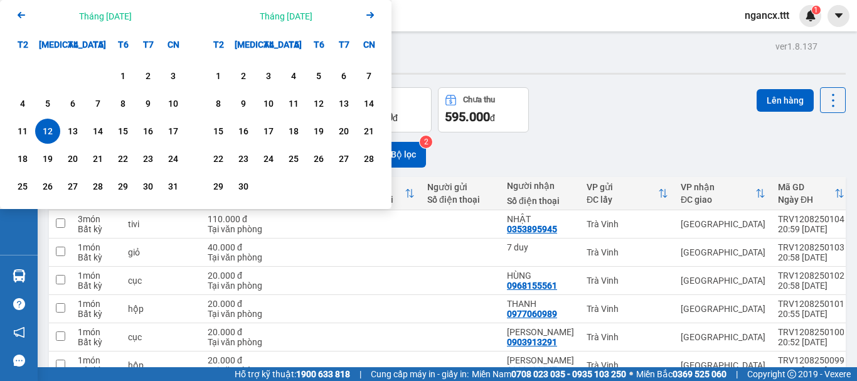 The width and height of the screenshot is (857, 381). I want to click on div: 12, so click(48, 131).